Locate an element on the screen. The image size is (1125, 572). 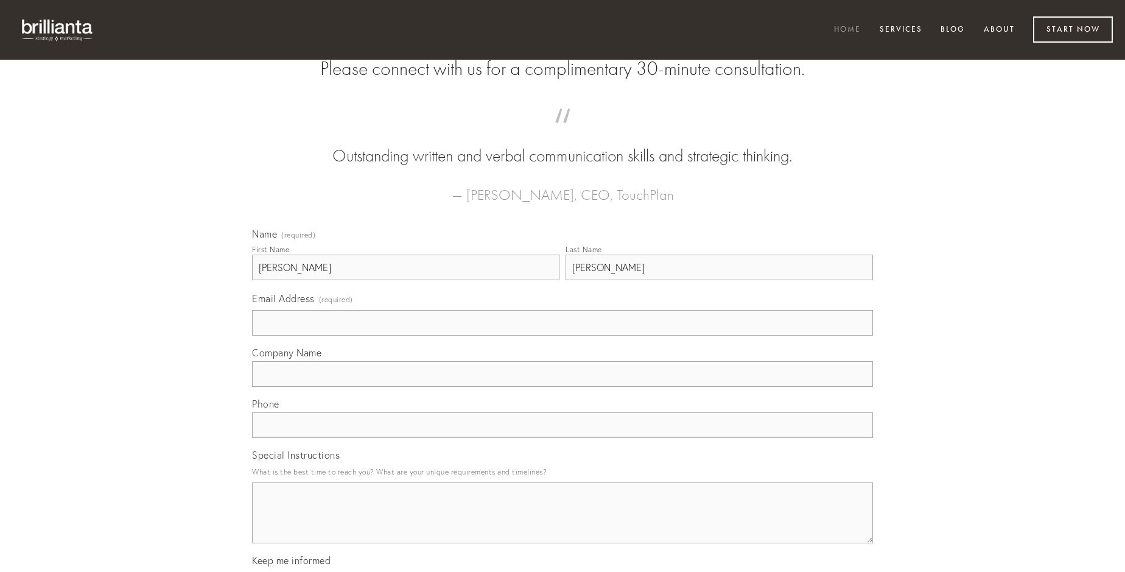
div: Last Name is located at coordinates (584, 249).